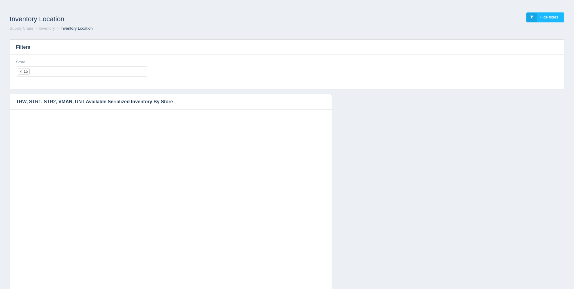 Image resolution: width=574 pixels, height=289 pixels. Describe the element at coordinates (287, 47) in the screenshot. I see `h3: Filters` at that location.